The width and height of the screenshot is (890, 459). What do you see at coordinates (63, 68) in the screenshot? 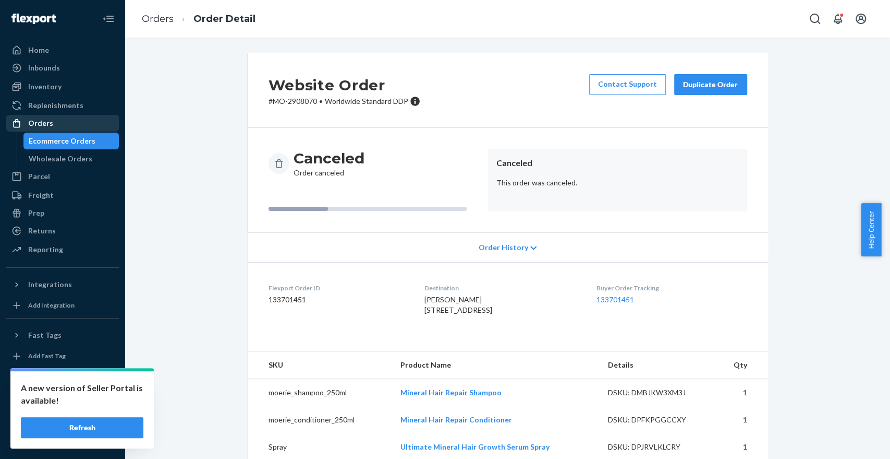
I see `a: Inbounds` at bounding box center [63, 68].